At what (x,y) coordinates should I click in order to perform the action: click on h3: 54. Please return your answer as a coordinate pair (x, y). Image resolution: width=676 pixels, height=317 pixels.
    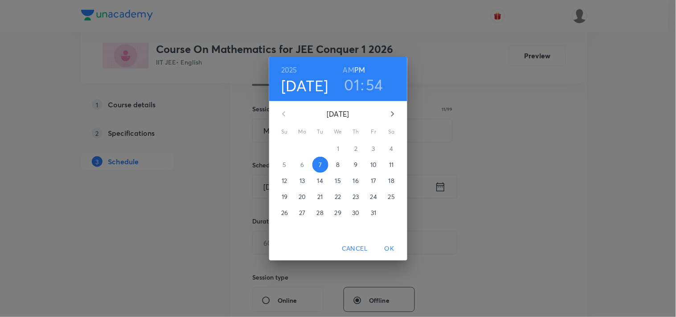
    Looking at the image, I should click on (375, 85).